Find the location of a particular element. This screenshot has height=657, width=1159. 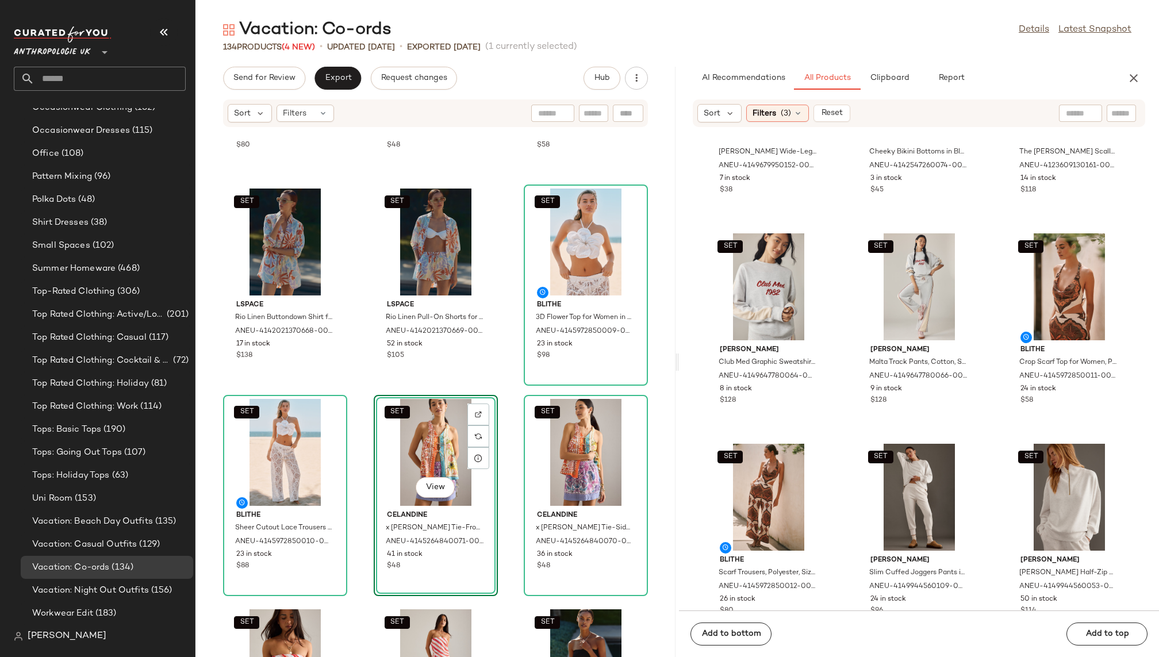

span: (4 New) is located at coordinates (298, 47).